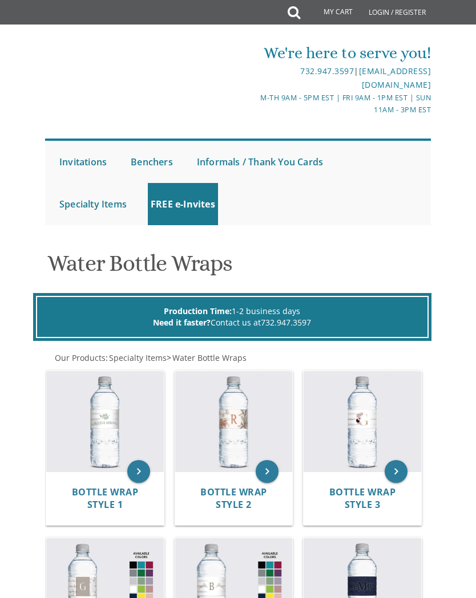 This screenshot has width=476, height=598. I want to click on div: M-Th 9am - 5pm EST | Fri 9am - 1pm EST | Sun 11am - 3pm EST, so click(334, 104).